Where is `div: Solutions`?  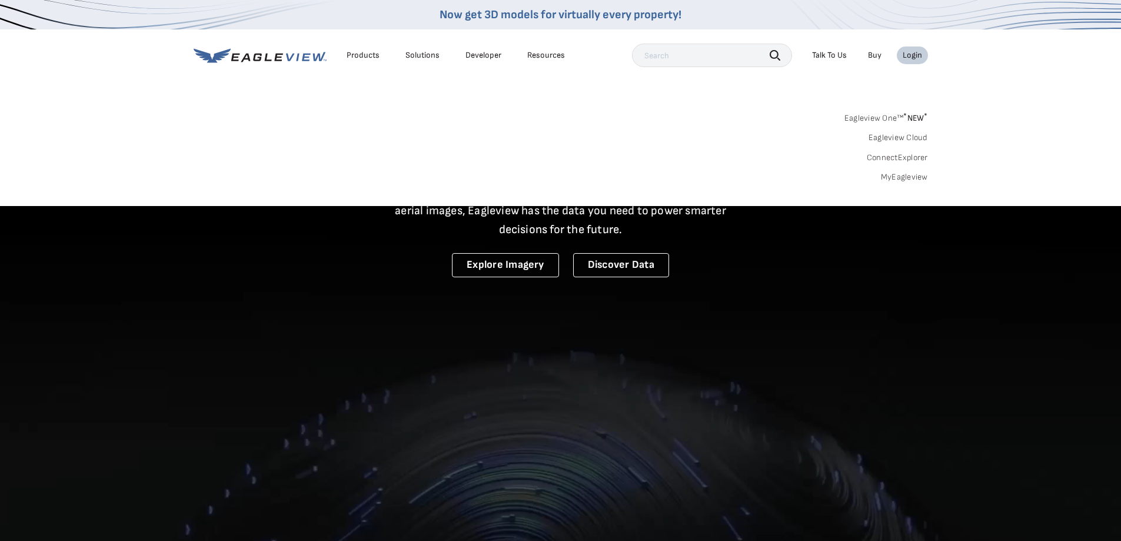
div: Solutions is located at coordinates (423, 55).